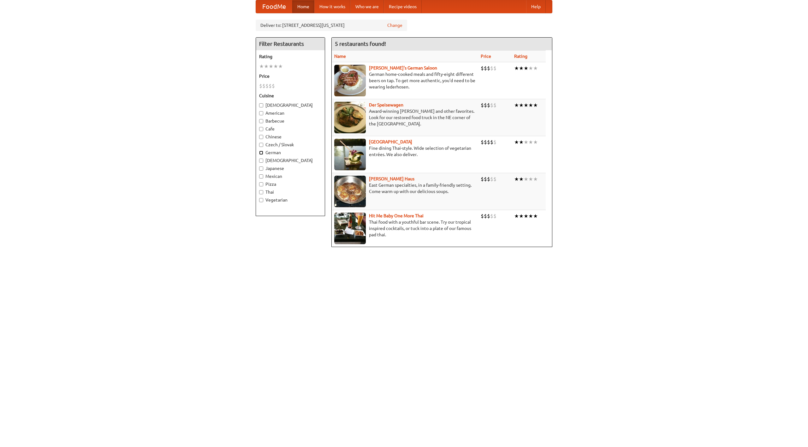 The height and width of the screenshot is (447, 808). Describe the element at coordinates (350, 154) in the screenshot. I see `img: satay.jpg` at that location.